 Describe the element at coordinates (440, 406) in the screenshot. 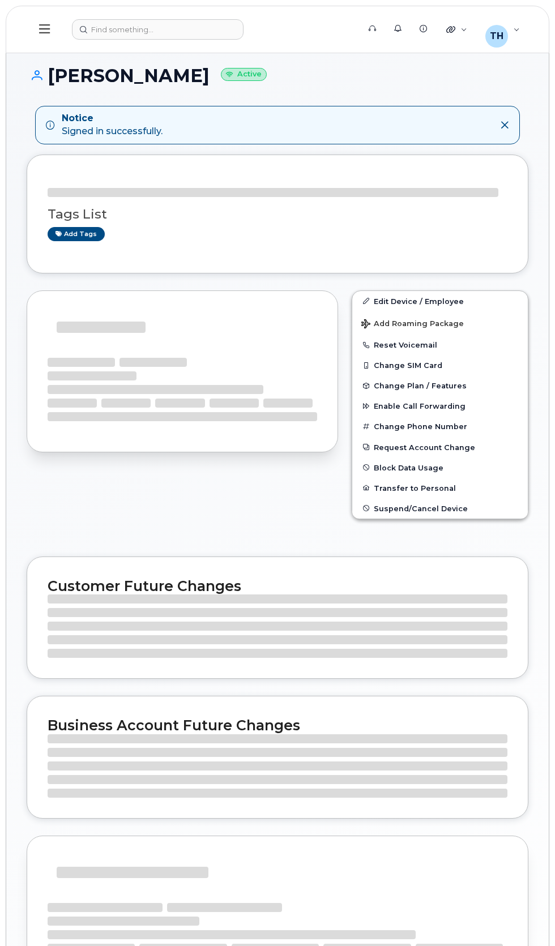

I see `button: Enable Call Forwarding` at that location.